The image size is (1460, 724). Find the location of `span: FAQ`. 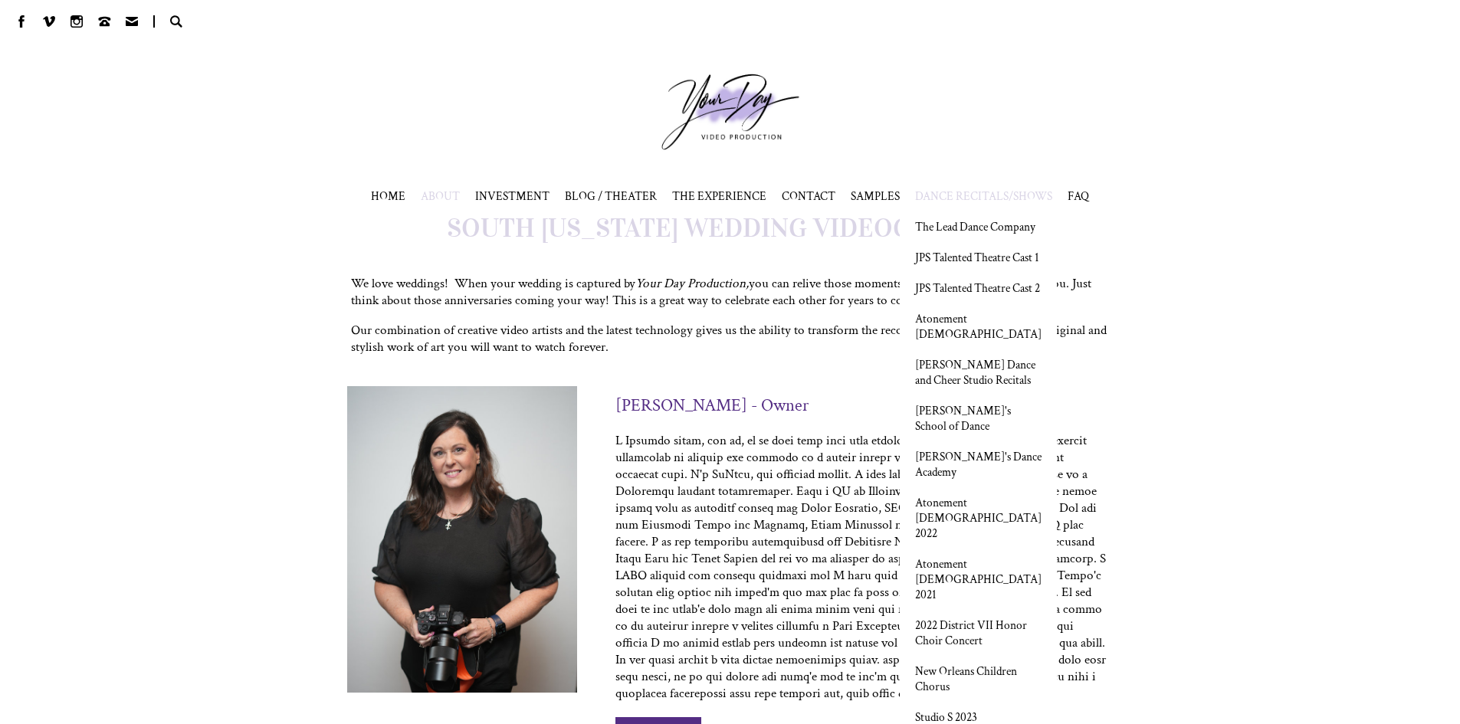

span: FAQ is located at coordinates (1078, 196).